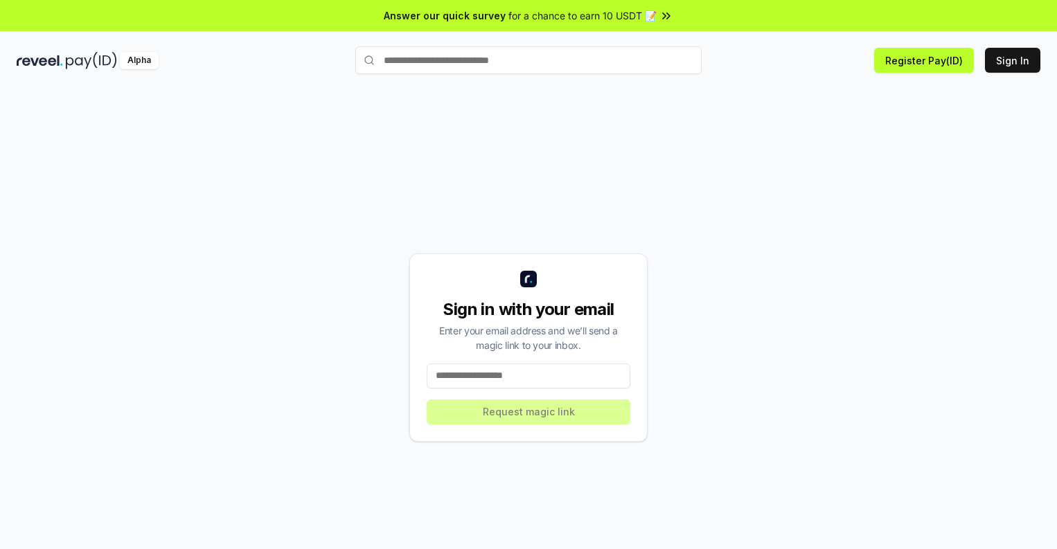 Image resolution: width=1057 pixels, height=549 pixels. I want to click on div: Alpha, so click(139, 60).